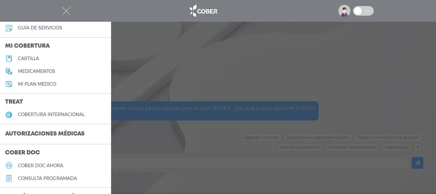  What do you see at coordinates (36, 71) in the screenshot?
I see `h5: medicamentos` at bounding box center [36, 71].